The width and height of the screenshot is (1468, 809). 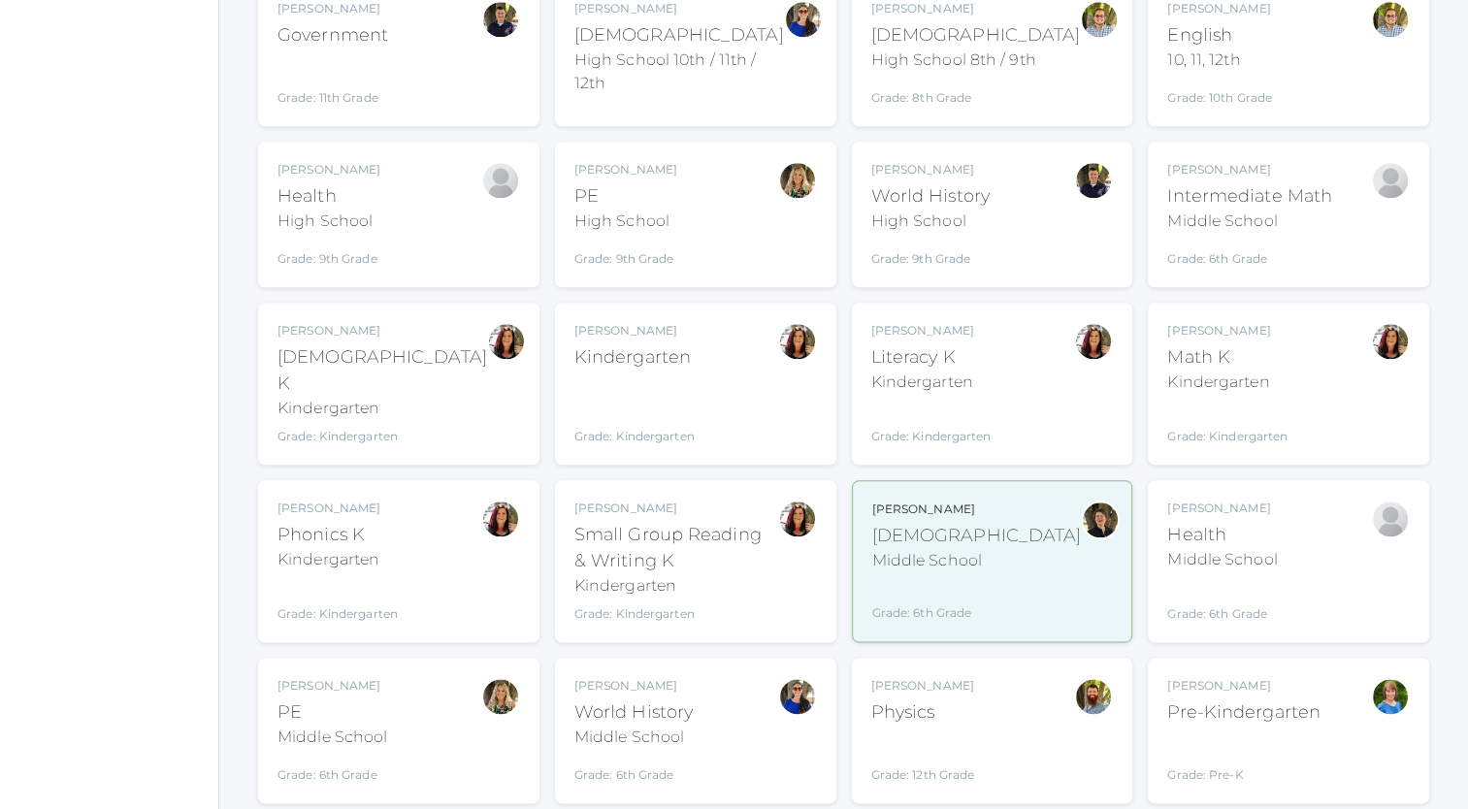 What do you see at coordinates (1390, 180) in the screenshot?
I see `div: Bonnie Posey` at bounding box center [1390, 180].